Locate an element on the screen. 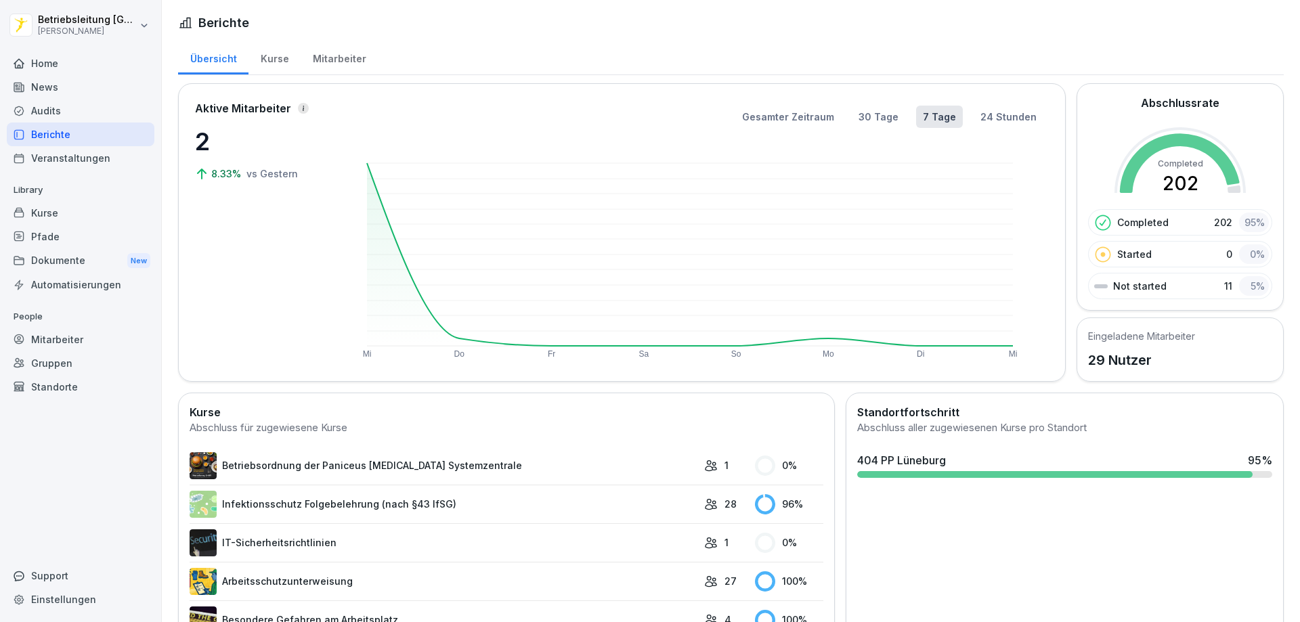  a: Home is located at coordinates (81, 63).